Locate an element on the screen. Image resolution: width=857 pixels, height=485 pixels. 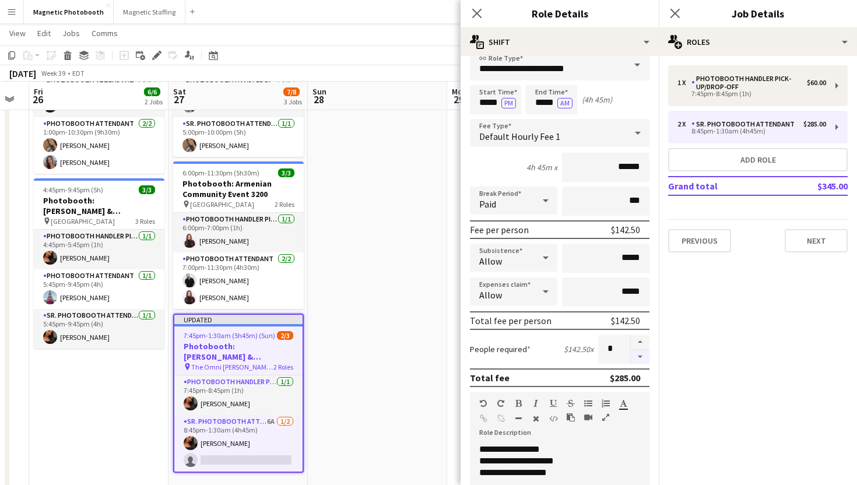
button: AM is located at coordinates (565, 103).